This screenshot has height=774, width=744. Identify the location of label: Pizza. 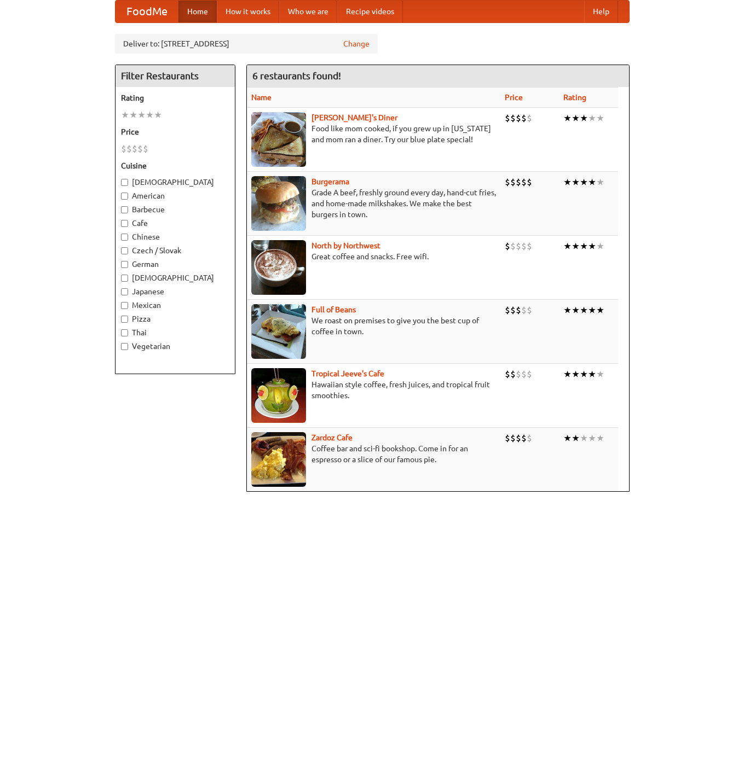
(175, 319).